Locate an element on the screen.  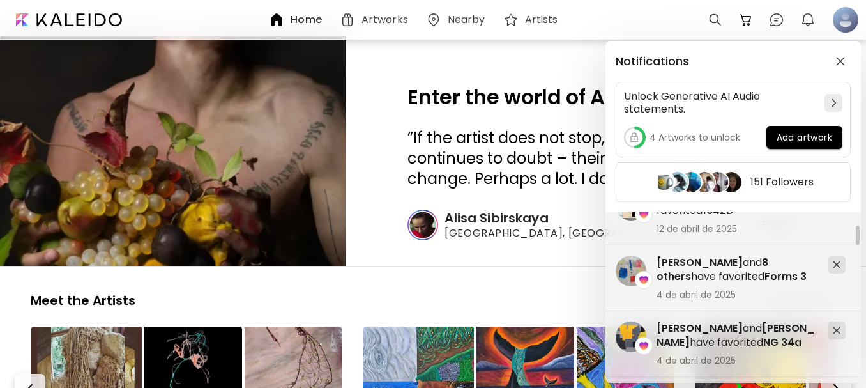
img: chevron is located at coordinates (834, 103).